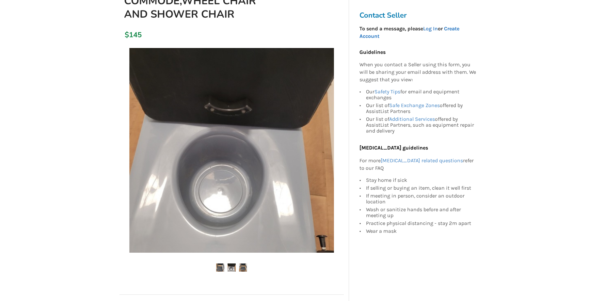 The image size is (604, 301). What do you see at coordinates (421, 188) in the screenshot?
I see `div: If selling or buying an item, clean it well first` at bounding box center [421, 188].